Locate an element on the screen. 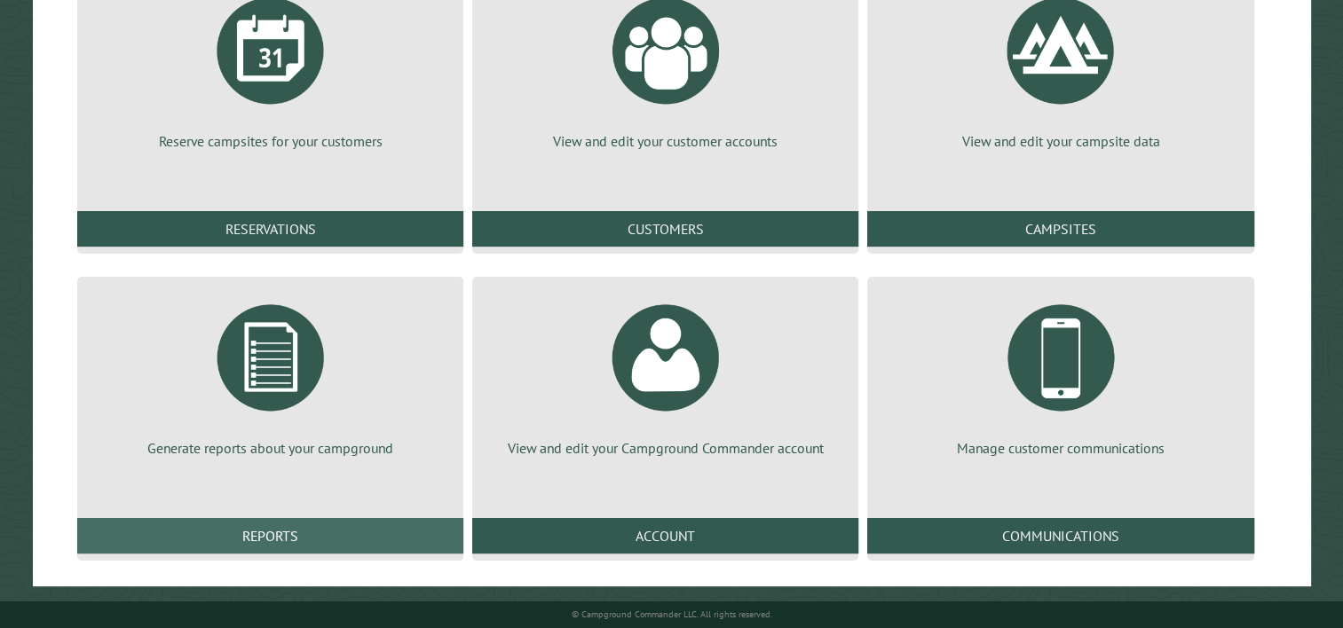 The width and height of the screenshot is (1343, 628). a: Communications is located at coordinates (1060, 536).